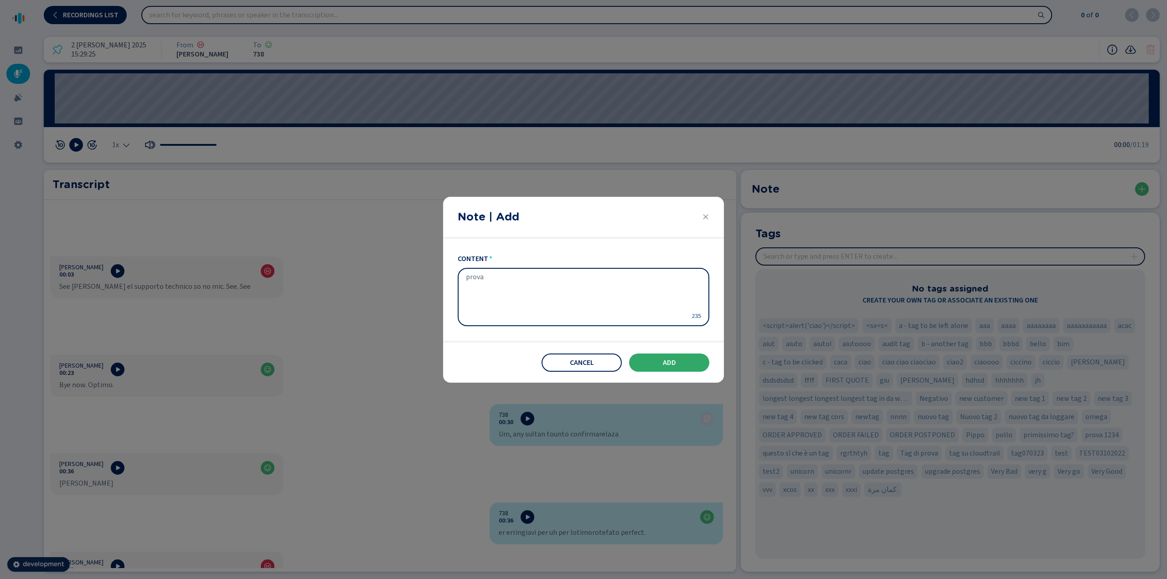 This screenshot has width=1167, height=579. Describe the element at coordinates (488, 217) in the screenshot. I see `h2: Note | Add` at that location.